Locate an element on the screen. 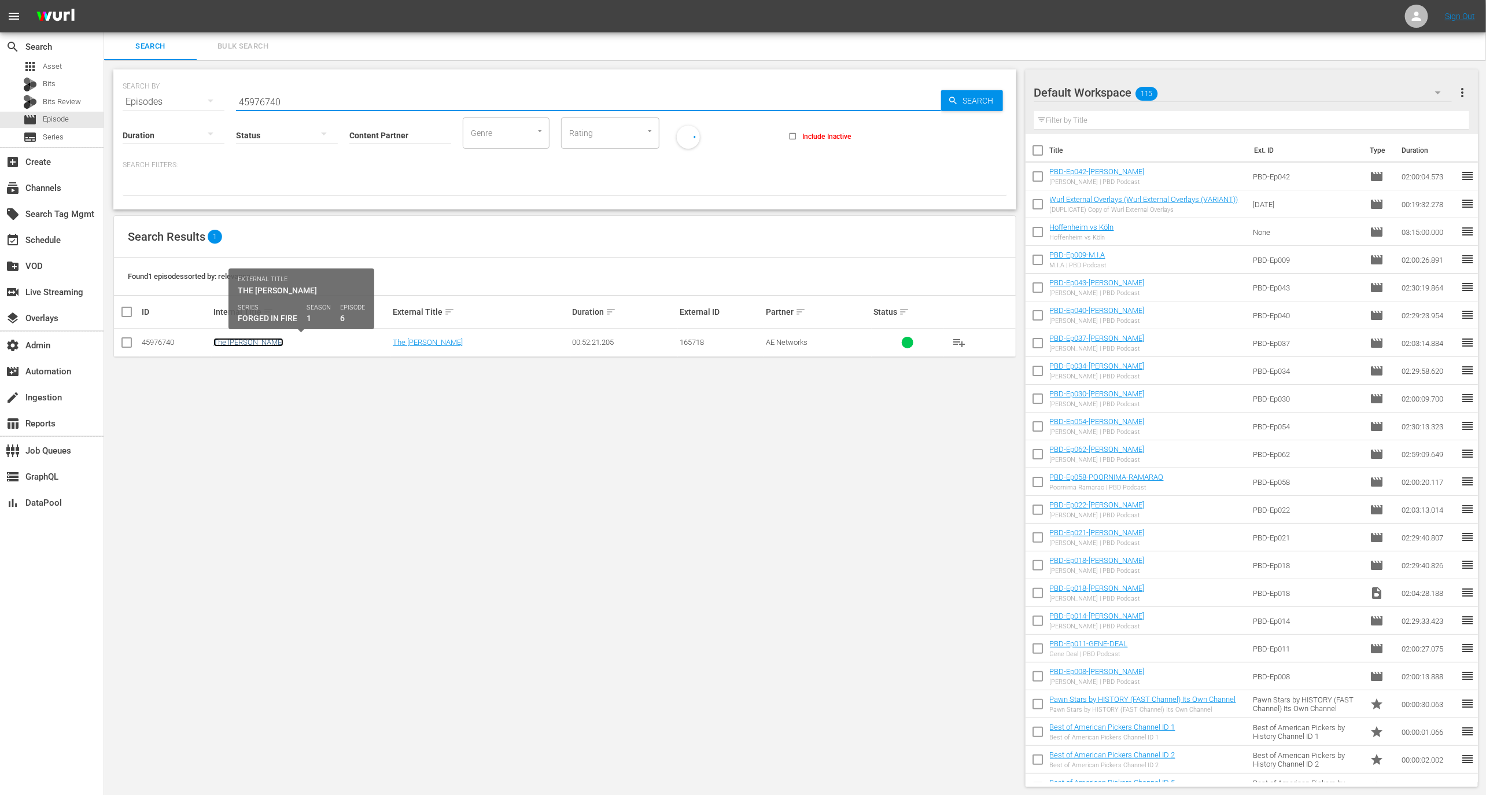  span: Create is located at coordinates (13, 162).